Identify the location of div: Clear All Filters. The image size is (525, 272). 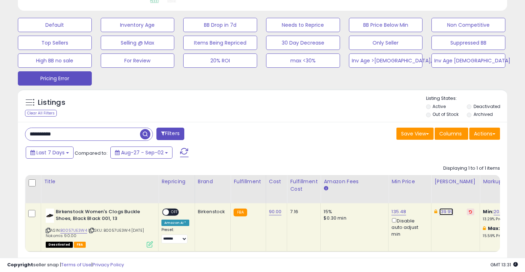
(41, 113).